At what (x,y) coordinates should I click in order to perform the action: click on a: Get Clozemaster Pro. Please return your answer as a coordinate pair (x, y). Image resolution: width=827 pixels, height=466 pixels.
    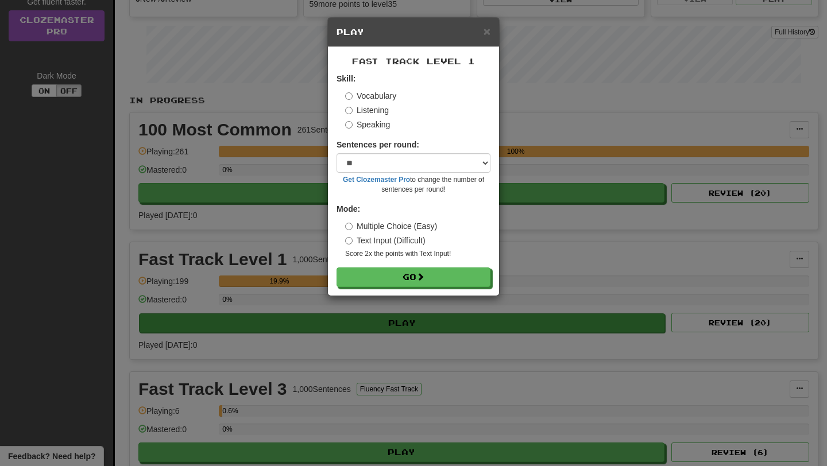
    Looking at the image, I should click on (376, 180).